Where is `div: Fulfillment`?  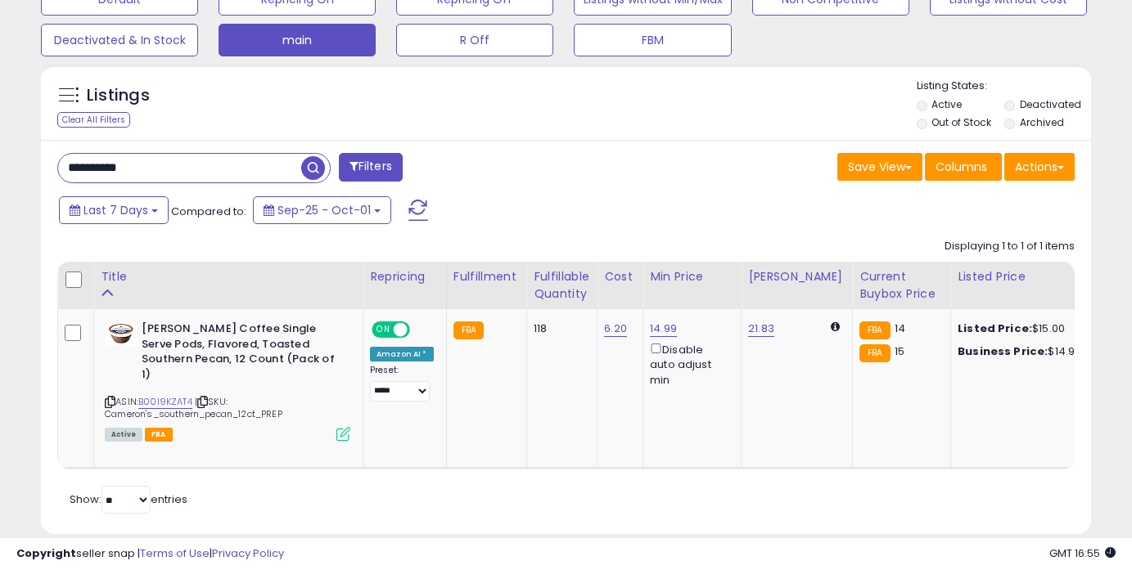
div: Fulfillment is located at coordinates (486, 277).